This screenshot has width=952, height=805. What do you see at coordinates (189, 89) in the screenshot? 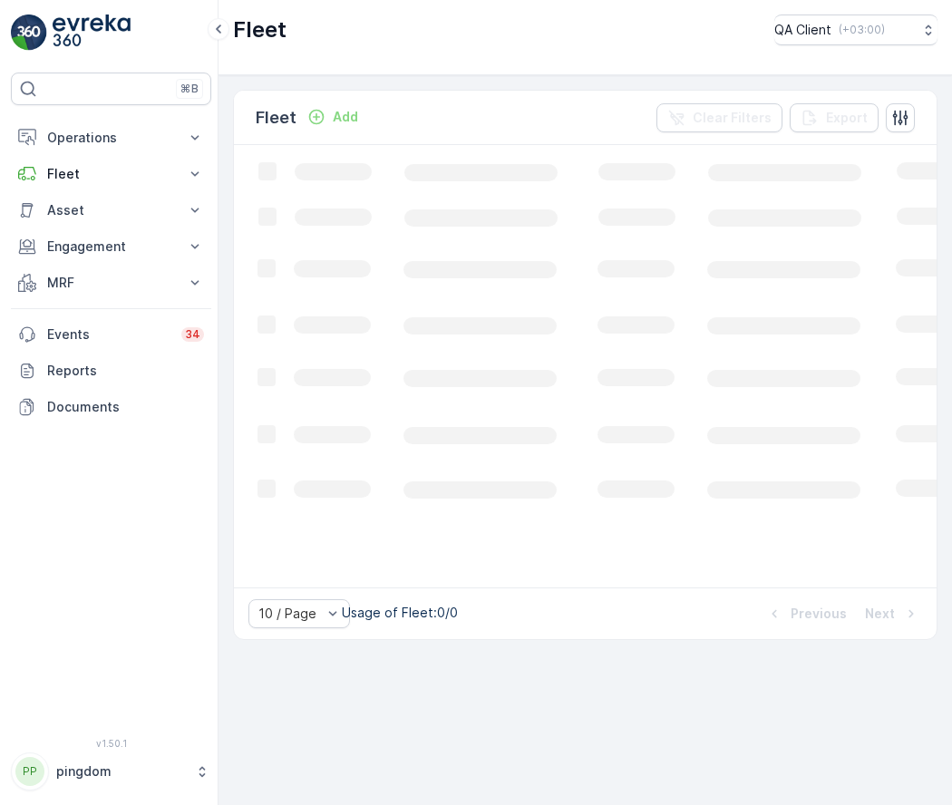
I see `p: ⌘B` at bounding box center [189, 89].